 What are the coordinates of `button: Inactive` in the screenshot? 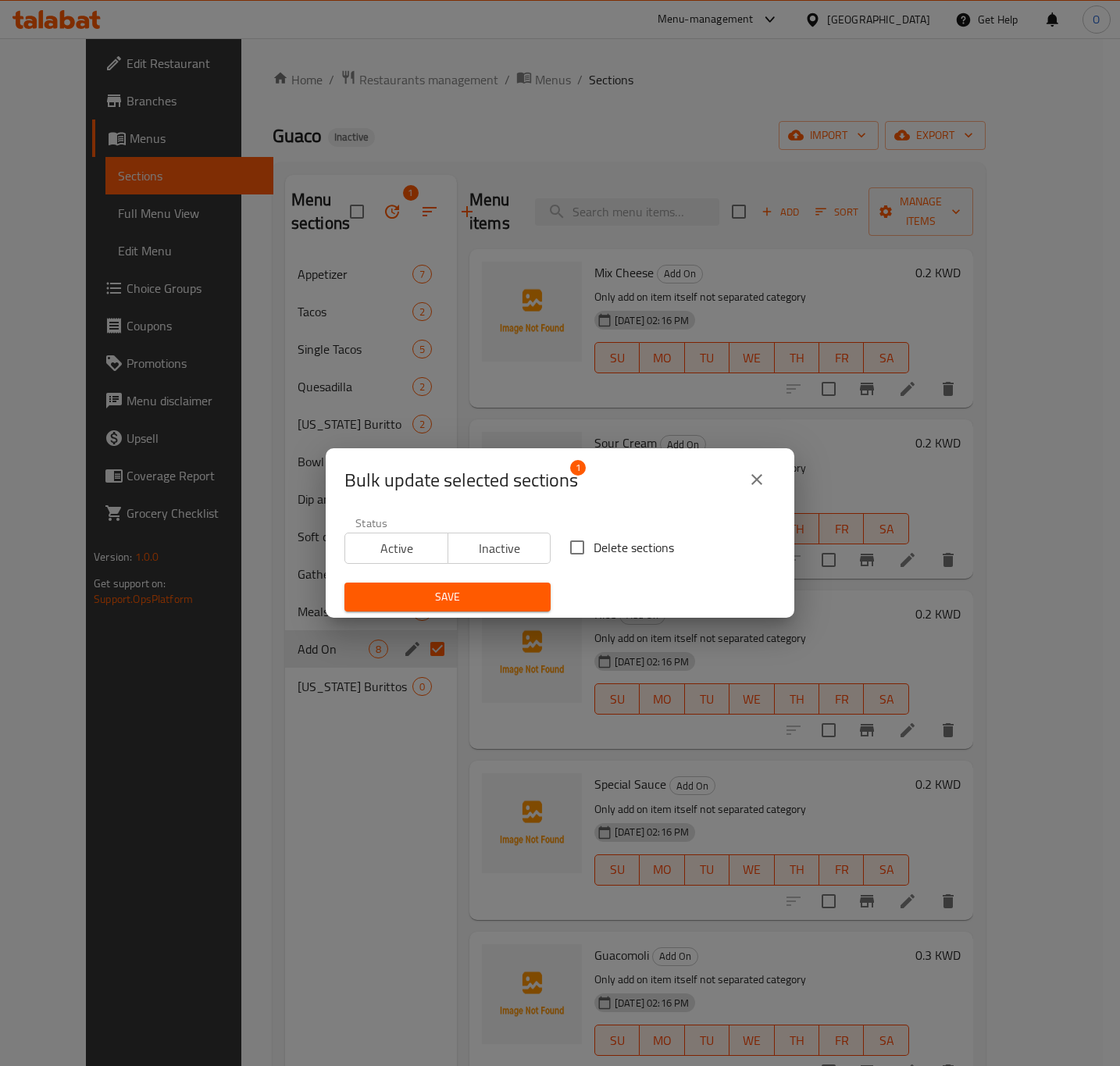 It's located at (499, 549).